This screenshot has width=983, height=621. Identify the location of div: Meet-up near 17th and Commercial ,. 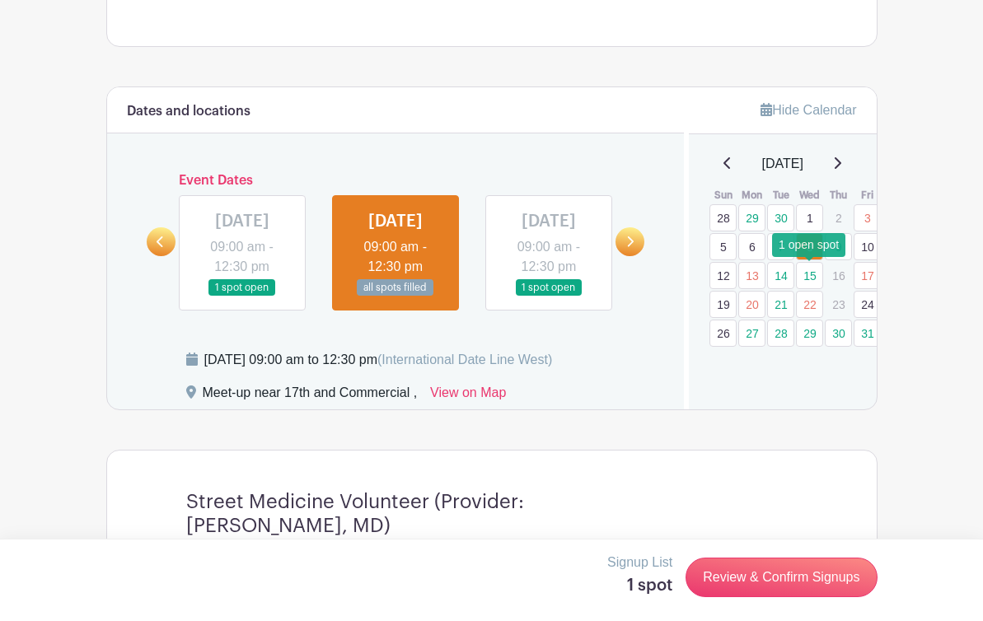
(310, 396).